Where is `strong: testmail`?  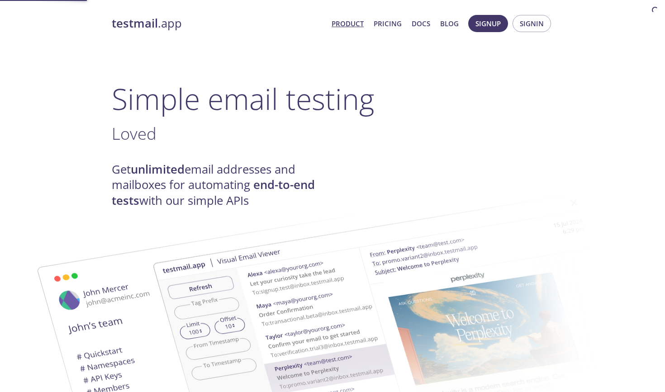 strong: testmail is located at coordinates (135, 23).